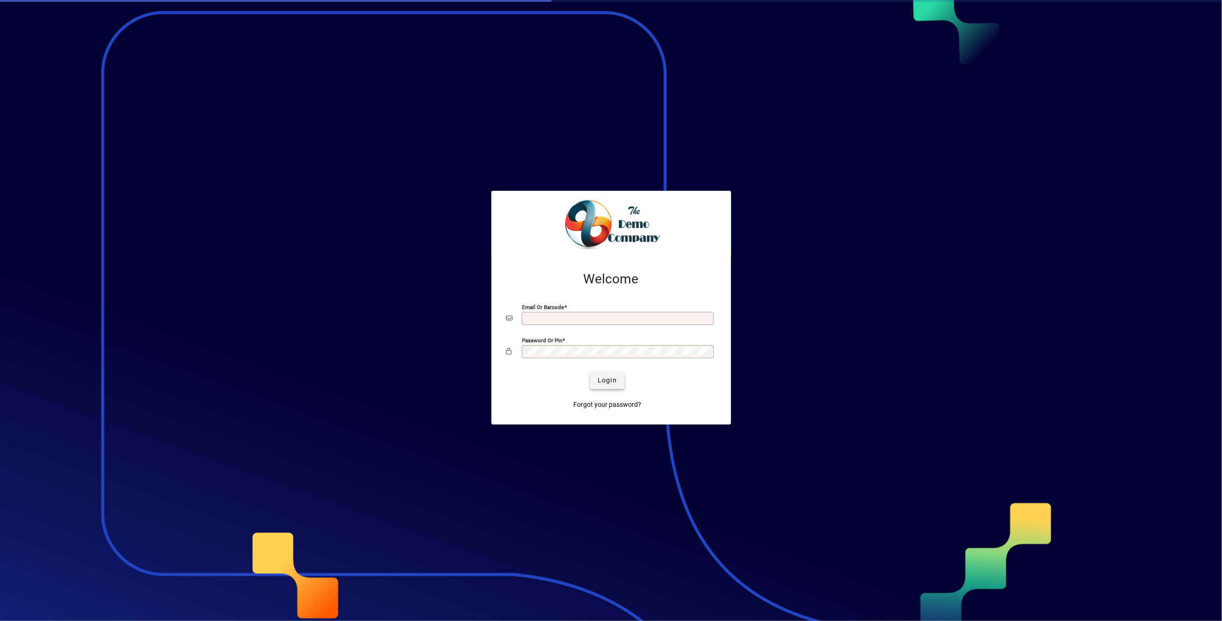 Image resolution: width=1222 pixels, height=621 pixels. Describe the element at coordinates (607, 405) in the screenshot. I see `span: Forgot your password?` at that location.